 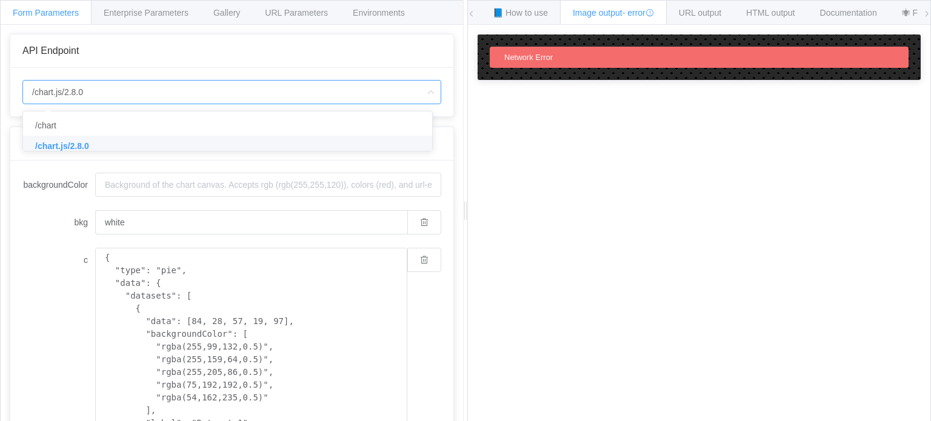 I want to click on label: bkg, so click(x=59, y=222).